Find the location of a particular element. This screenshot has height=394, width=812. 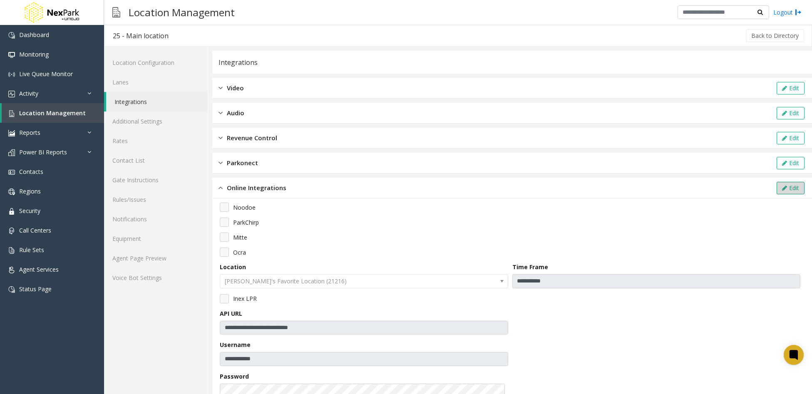

span: Call Centers is located at coordinates (35, 230).